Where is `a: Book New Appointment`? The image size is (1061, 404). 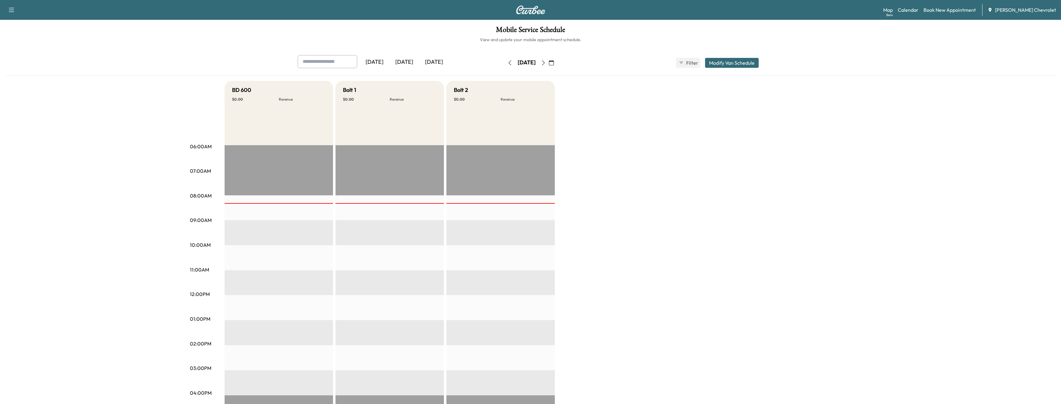
a: Book New Appointment is located at coordinates (949, 10).